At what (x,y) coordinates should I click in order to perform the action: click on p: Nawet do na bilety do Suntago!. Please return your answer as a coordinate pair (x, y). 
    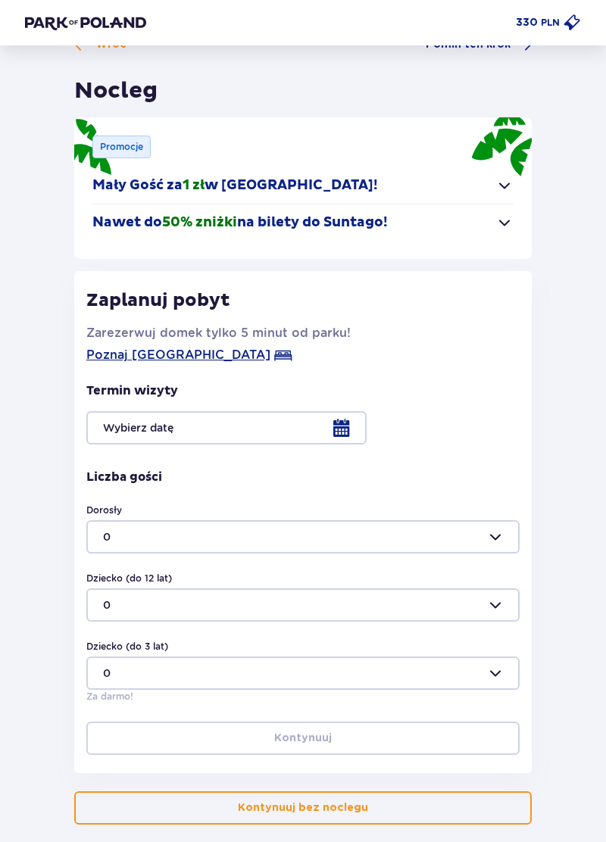
    Looking at the image, I should click on (240, 223).